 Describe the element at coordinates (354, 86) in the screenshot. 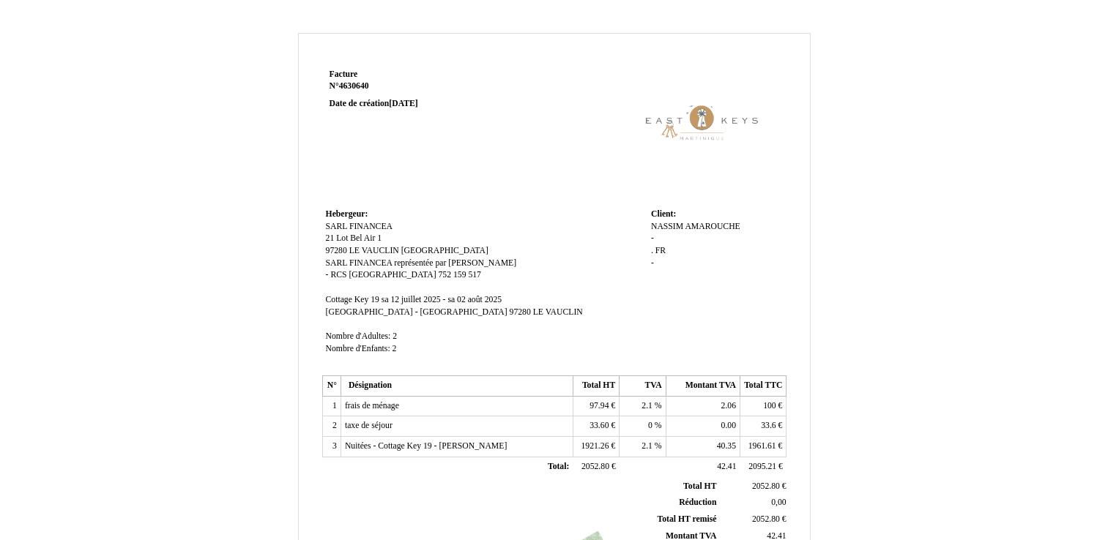

I see `span: 4630640` at that location.